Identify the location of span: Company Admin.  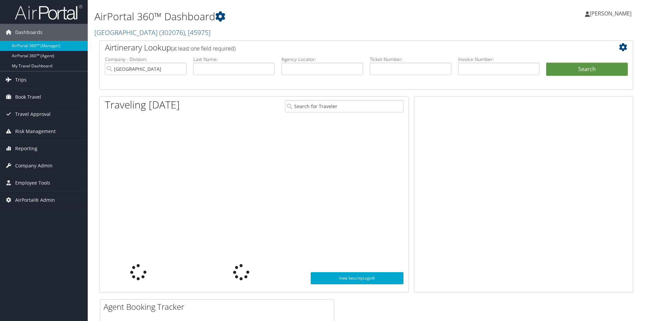
(34, 166).